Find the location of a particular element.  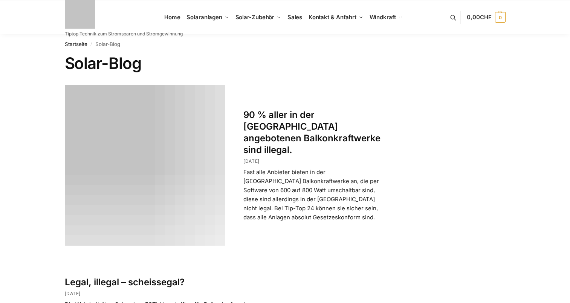

a: Kontakt & Anfahrt is located at coordinates (336, 17).